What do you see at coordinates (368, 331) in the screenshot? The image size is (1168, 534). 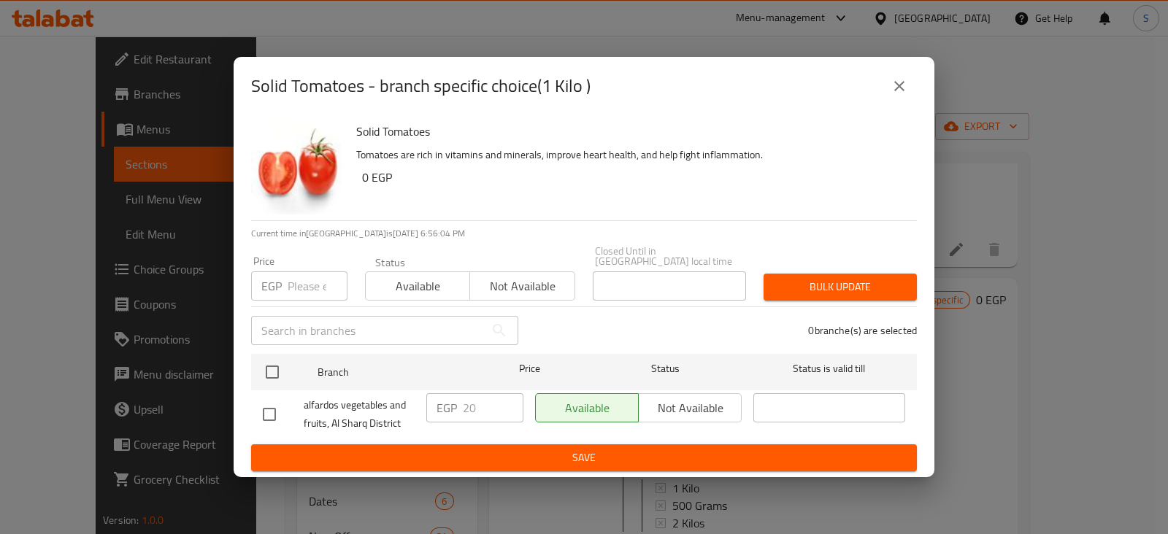 I see `input: Search in branches` at bounding box center [368, 331].